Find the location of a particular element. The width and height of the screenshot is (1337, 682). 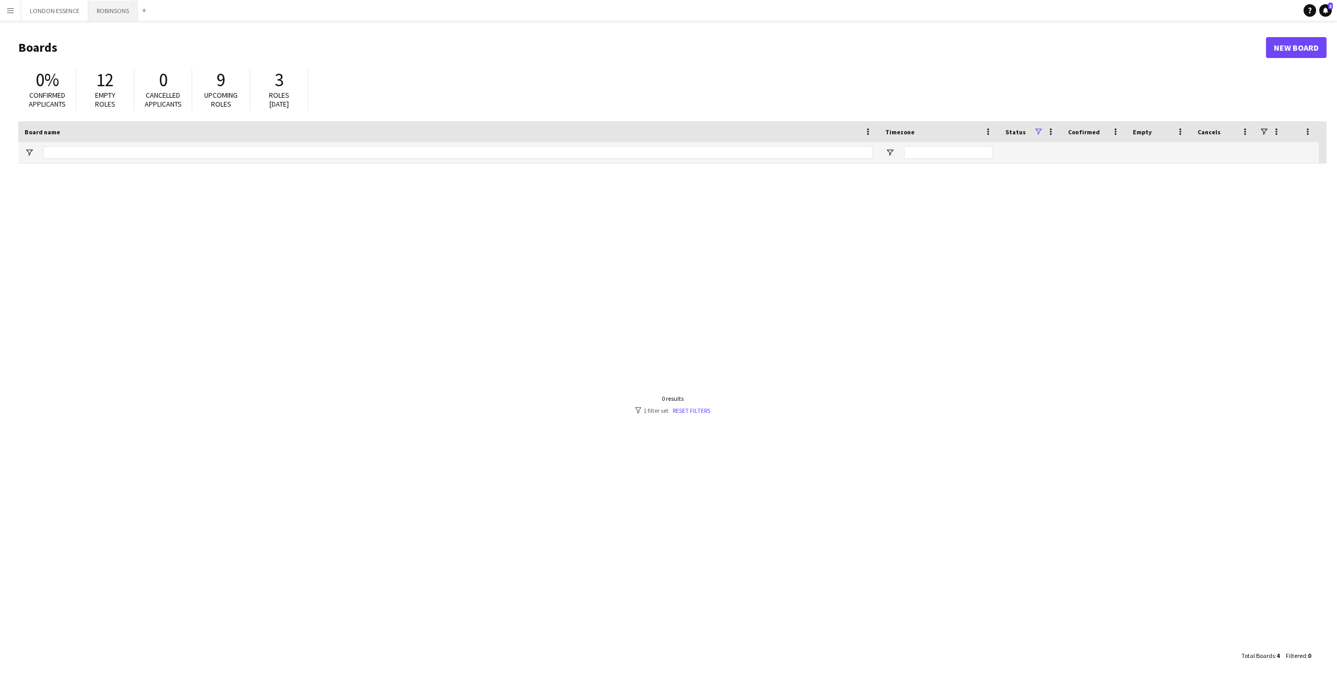

span: 4 is located at coordinates (1278, 655).